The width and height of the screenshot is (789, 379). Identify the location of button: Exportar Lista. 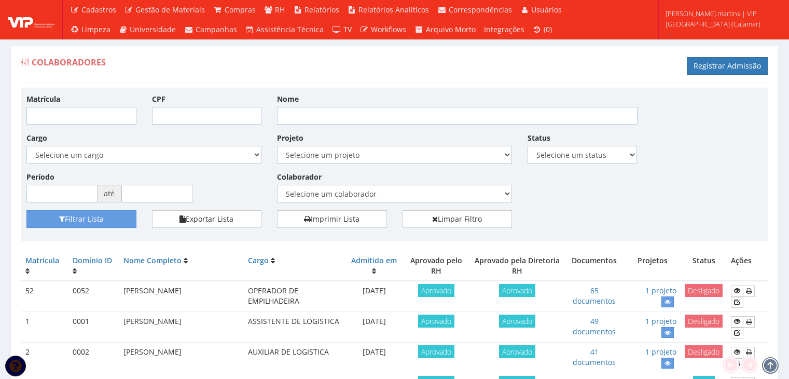
(207, 219).